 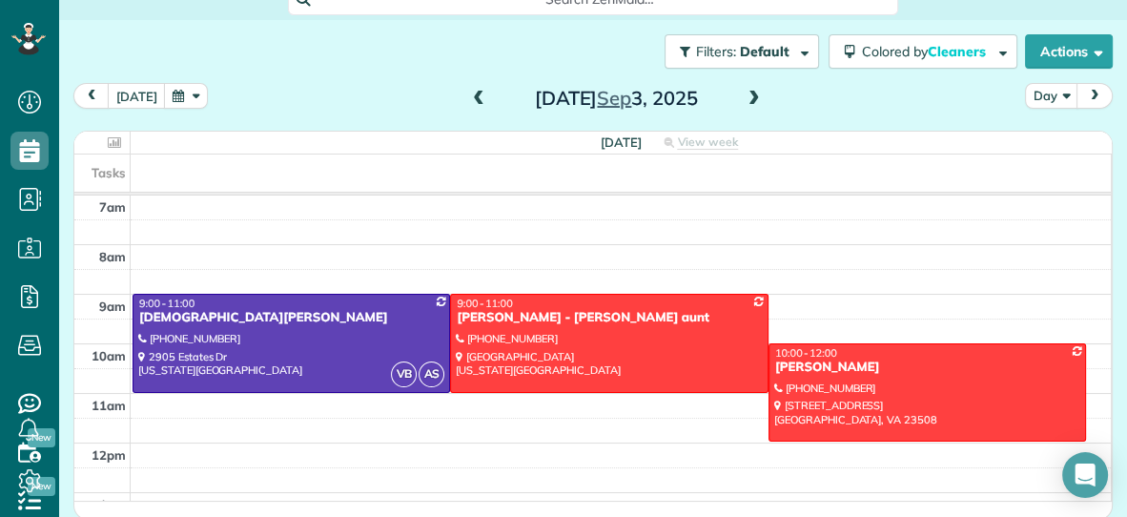 What do you see at coordinates (923, 52) in the screenshot?
I see `button: Colored byCleaners` at bounding box center [923, 52].